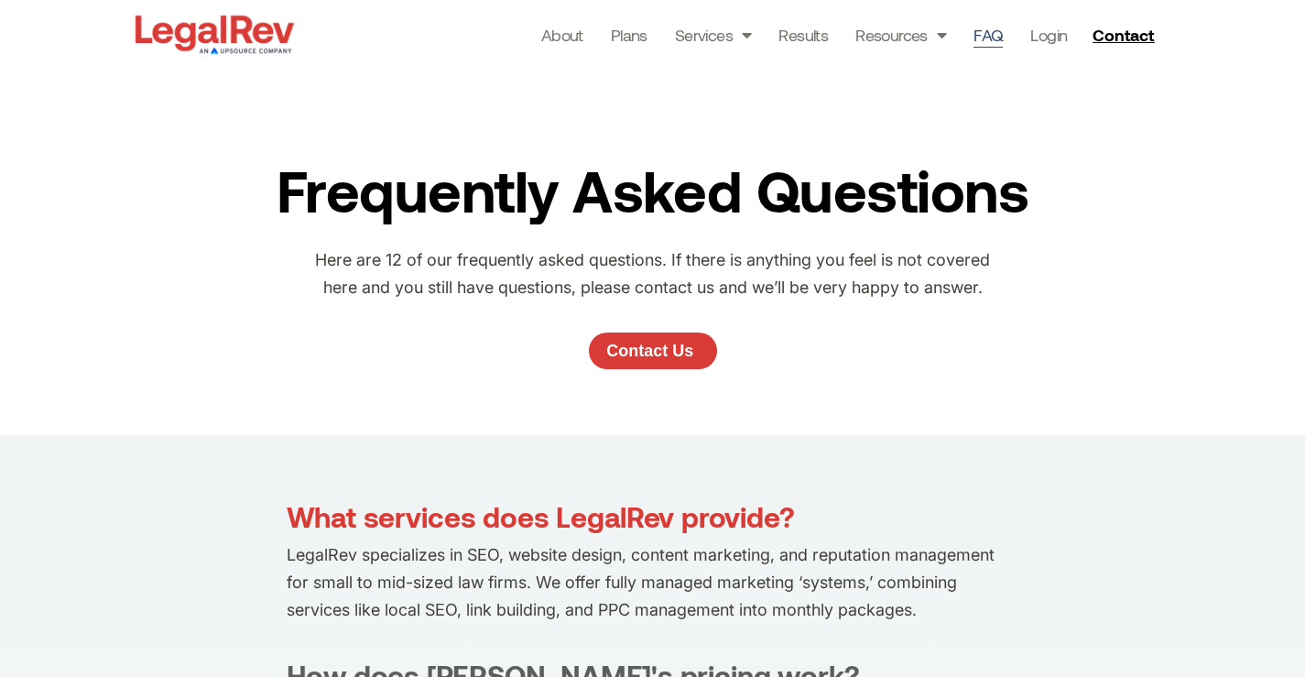 This screenshot has height=677, width=1305. What do you see at coordinates (652, 274) in the screenshot?
I see `p: Here are 12 of our frequently asked questions. If there is anything you feel is not covered here ...` at bounding box center [652, 274].